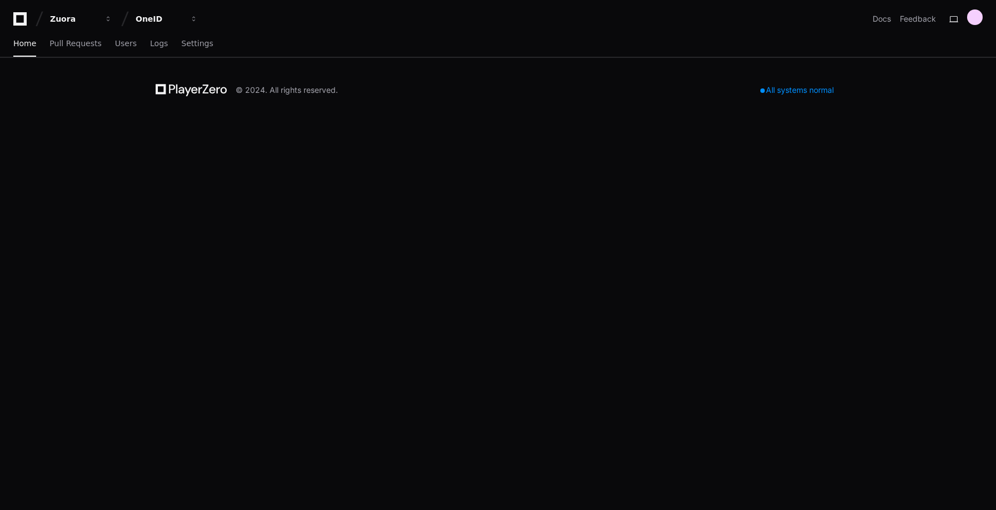  I want to click on a: Home, so click(24, 44).